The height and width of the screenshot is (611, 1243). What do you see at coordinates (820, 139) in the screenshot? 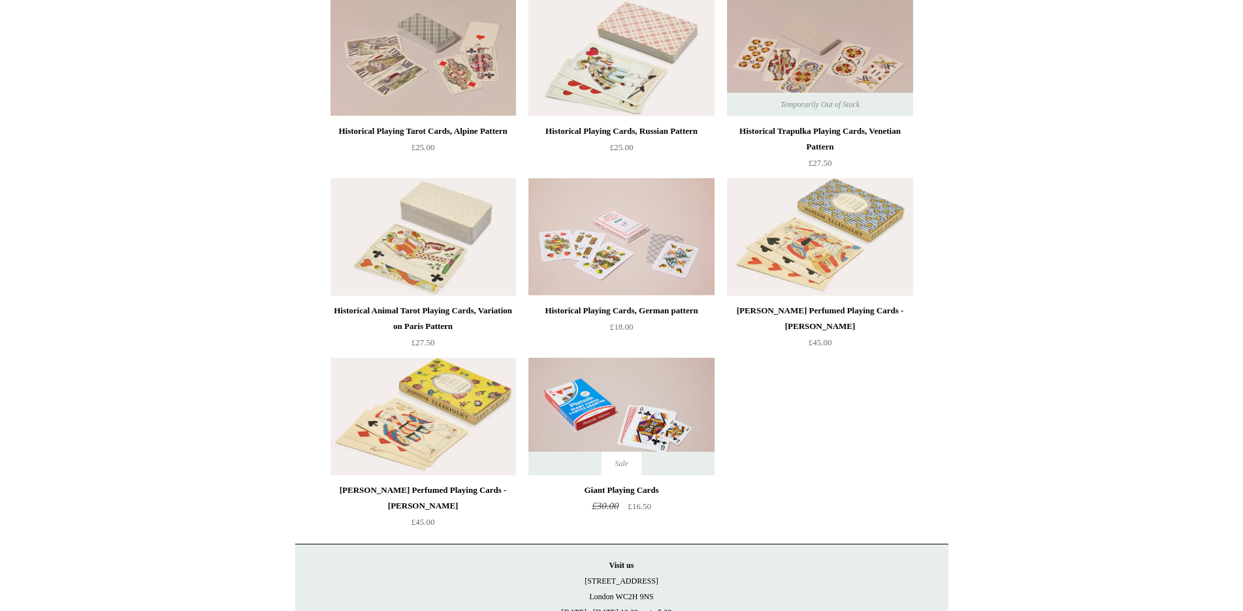
I see `div: Historical Trapulka Playing Cards, Venetian Pattern` at bounding box center [820, 139].